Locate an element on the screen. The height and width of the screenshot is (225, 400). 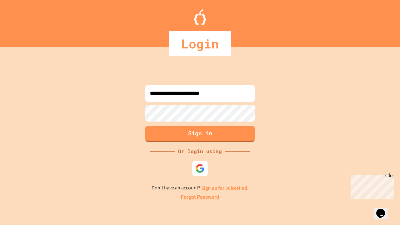
a: Forgot Password is located at coordinates (200, 197).